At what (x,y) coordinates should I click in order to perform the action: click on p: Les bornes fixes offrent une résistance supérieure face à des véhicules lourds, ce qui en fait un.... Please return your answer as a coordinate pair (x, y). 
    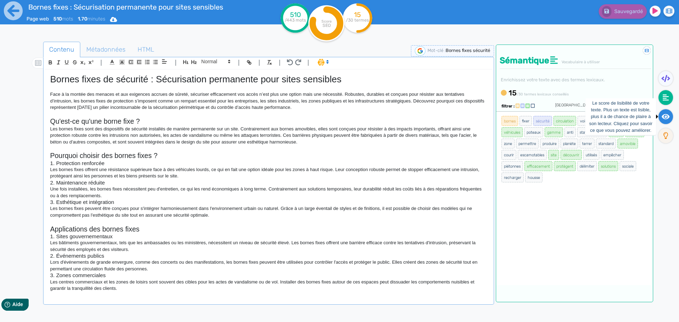
    Looking at the image, I should click on (268, 173).